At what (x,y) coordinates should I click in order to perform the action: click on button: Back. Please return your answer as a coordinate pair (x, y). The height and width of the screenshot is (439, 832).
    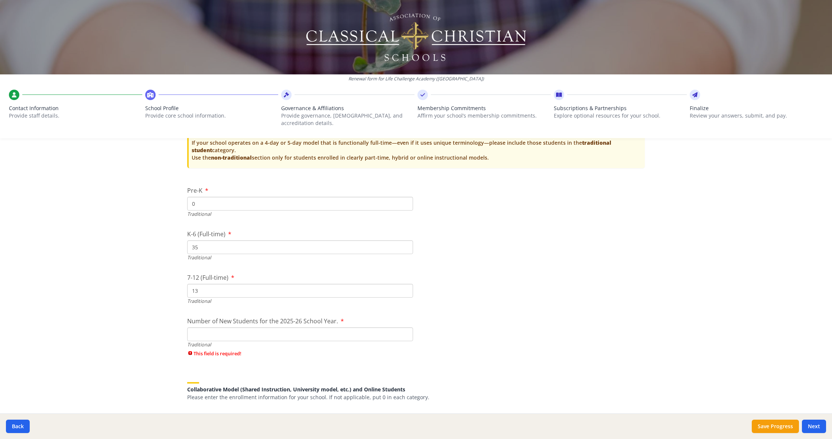
    Looking at the image, I should click on (18, 426).